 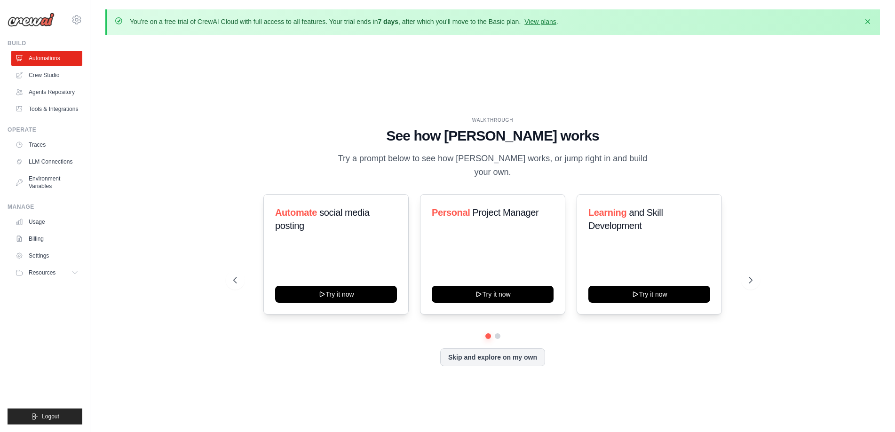 I want to click on a: Environment Variables, so click(x=47, y=183).